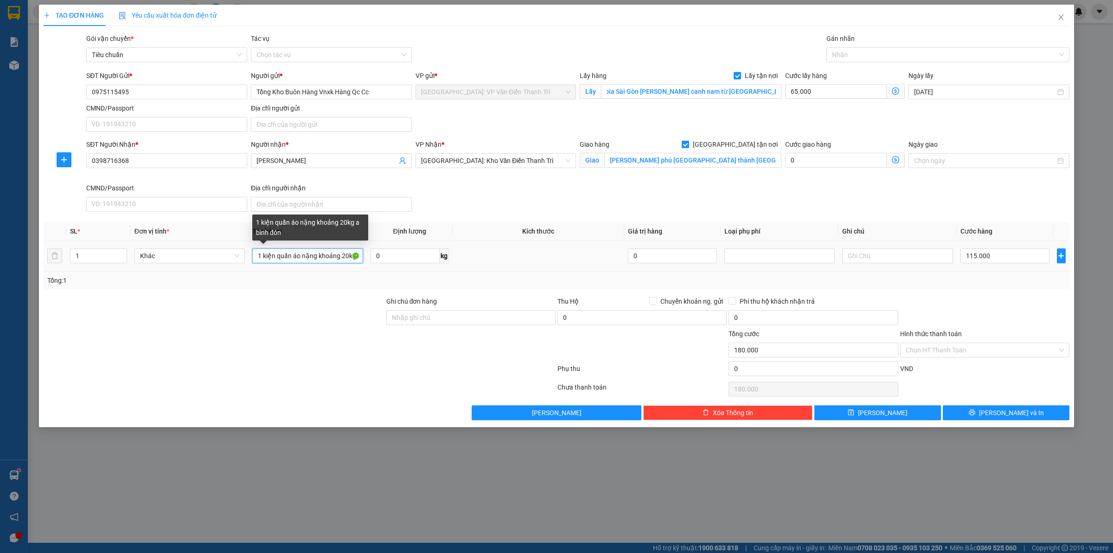 The width and height of the screenshot is (1113, 553). I want to click on th: Loại phụ phí, so click(780, 231).